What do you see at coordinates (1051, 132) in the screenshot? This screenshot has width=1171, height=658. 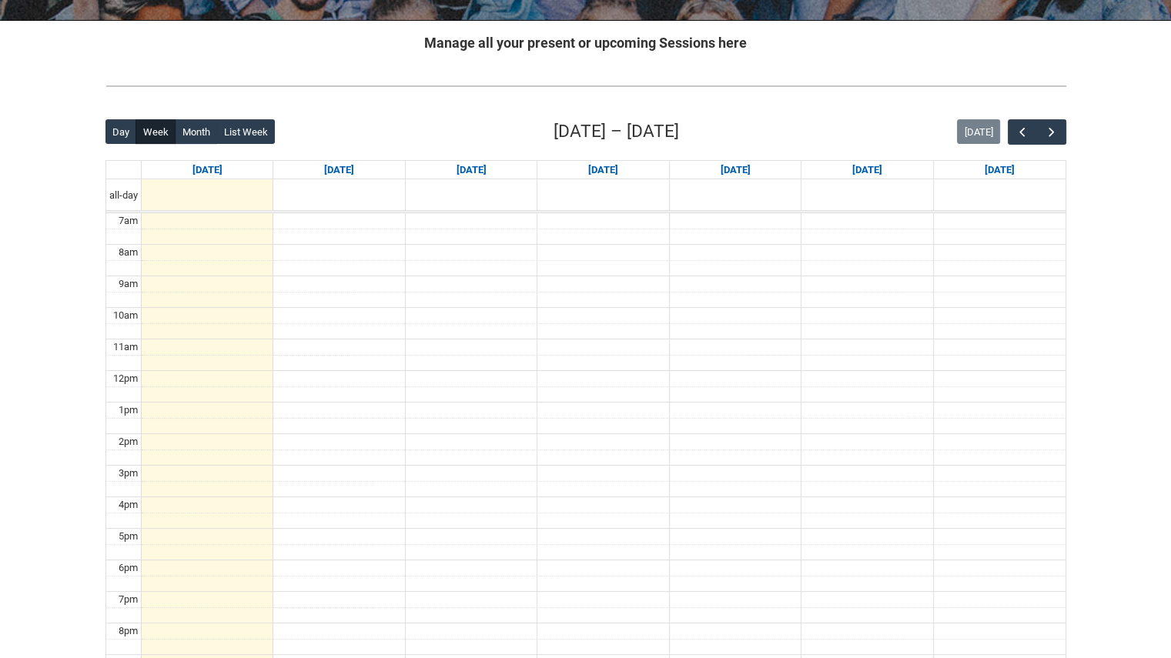 I see `button: Next Week` at bounding box center [1051, 132].